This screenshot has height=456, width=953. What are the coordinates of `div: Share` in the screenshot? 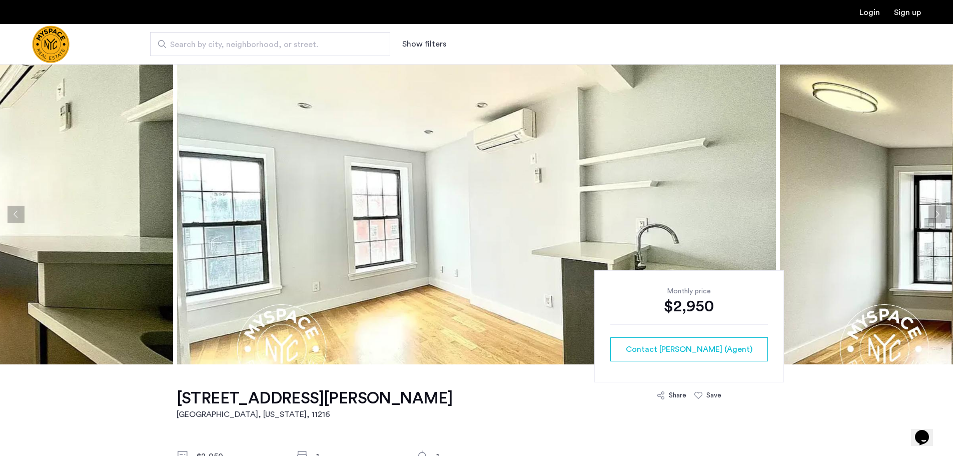 It's located at (677, 395).